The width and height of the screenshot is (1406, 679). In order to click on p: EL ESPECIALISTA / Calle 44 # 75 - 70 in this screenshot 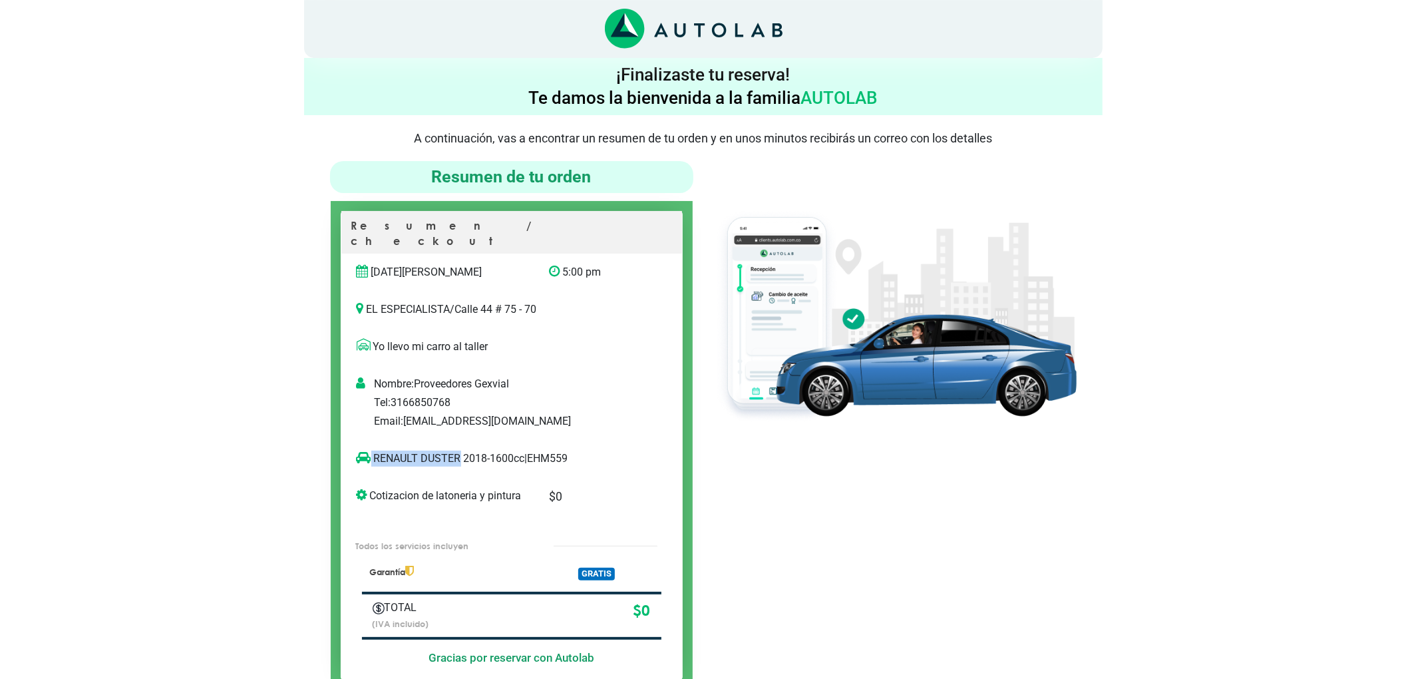, I will do `click(512, 309)`.